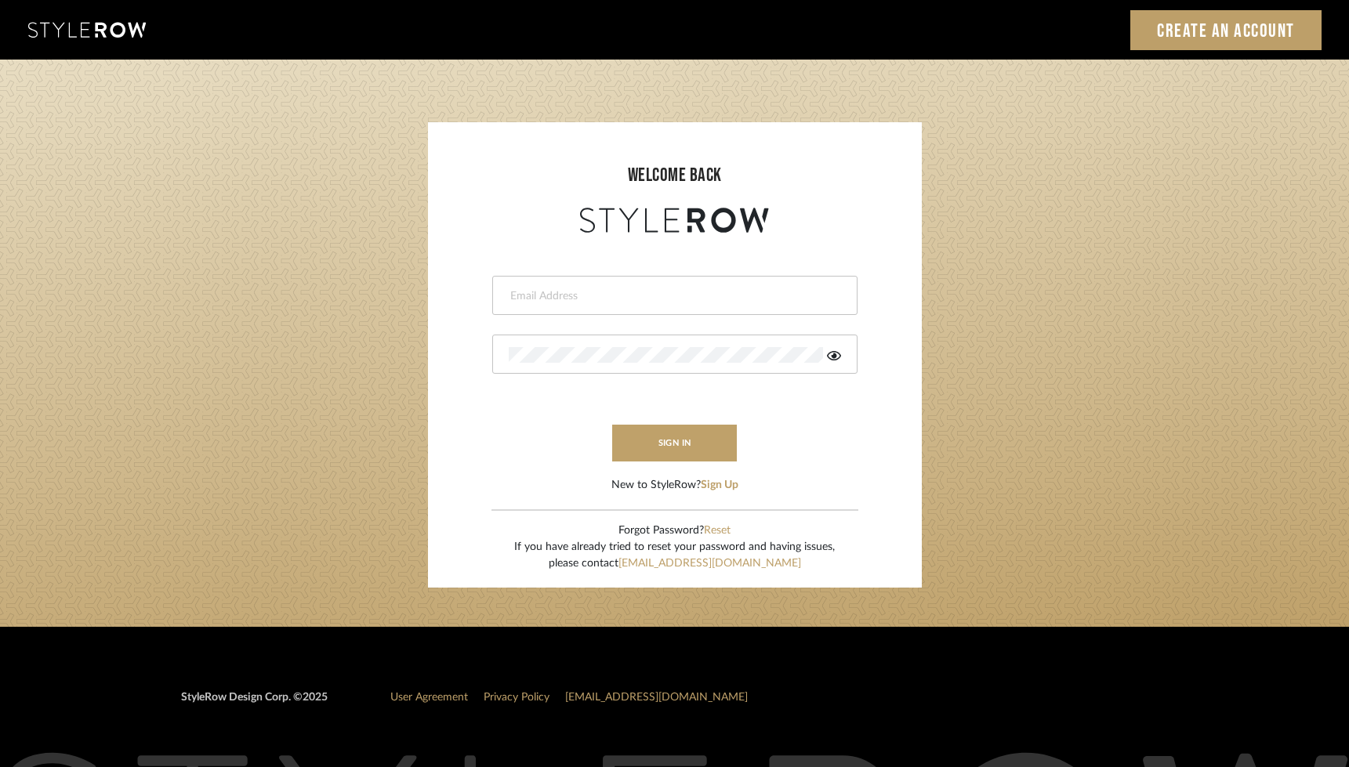 This screenshot has width=1349, height=767. Describe the element at coordinates (675, 443) in the screenshot. I see `button: sign in` at that location.